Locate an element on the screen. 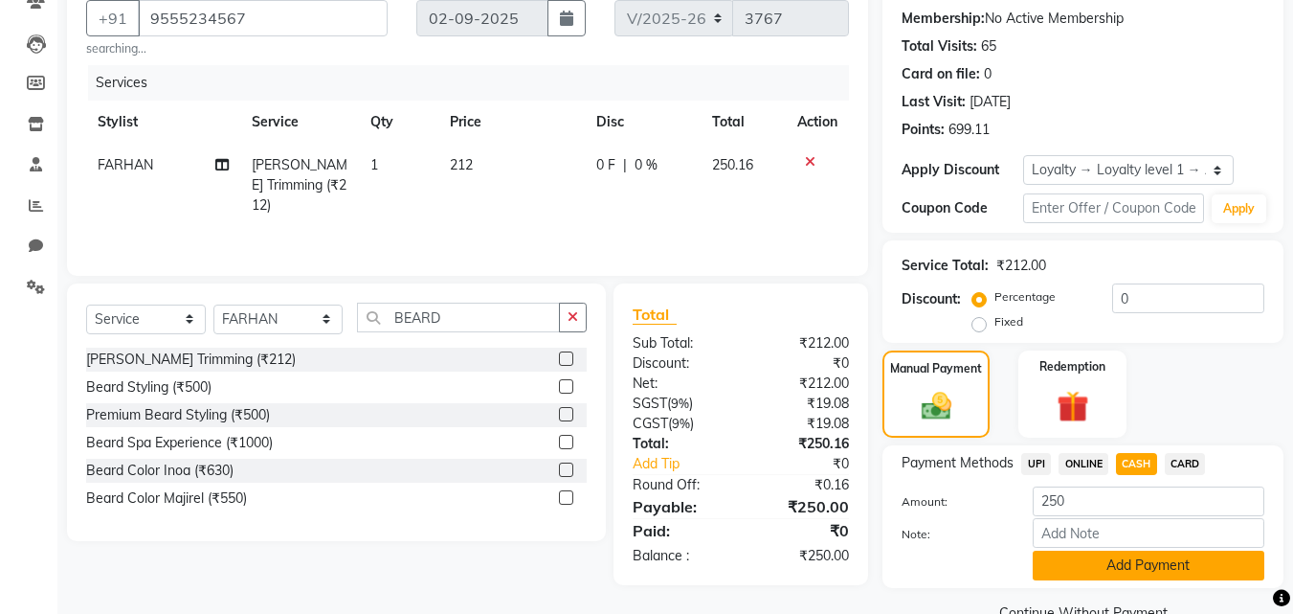  div: Net: is located at coordinates (680, 383).